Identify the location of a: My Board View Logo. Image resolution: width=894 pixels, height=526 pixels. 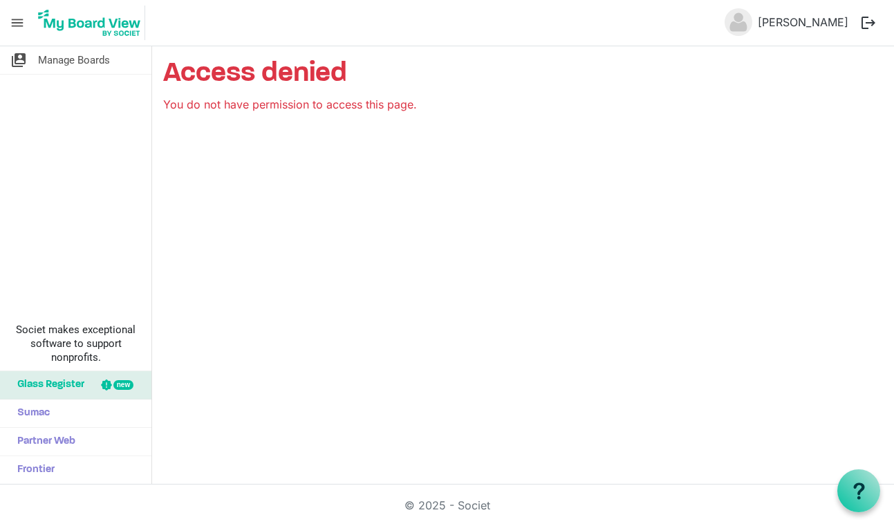
(92, 23).